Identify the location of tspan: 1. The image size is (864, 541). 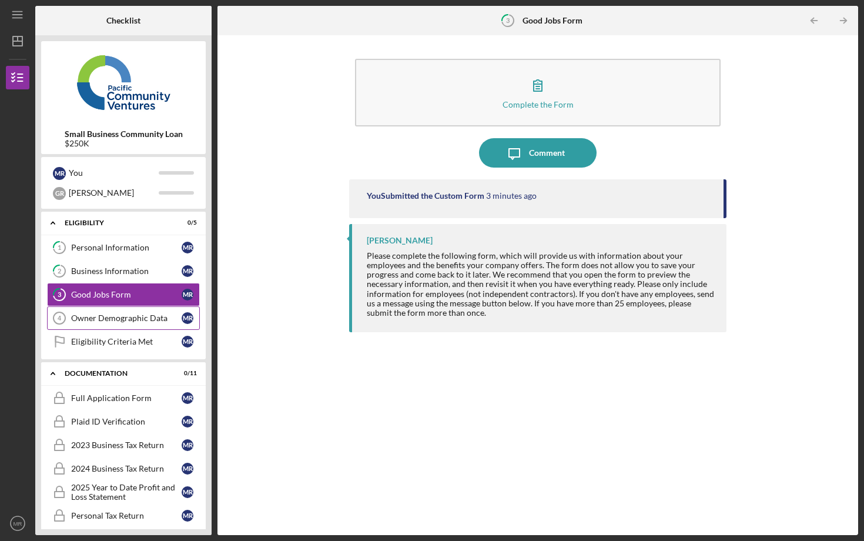
(59, 248).